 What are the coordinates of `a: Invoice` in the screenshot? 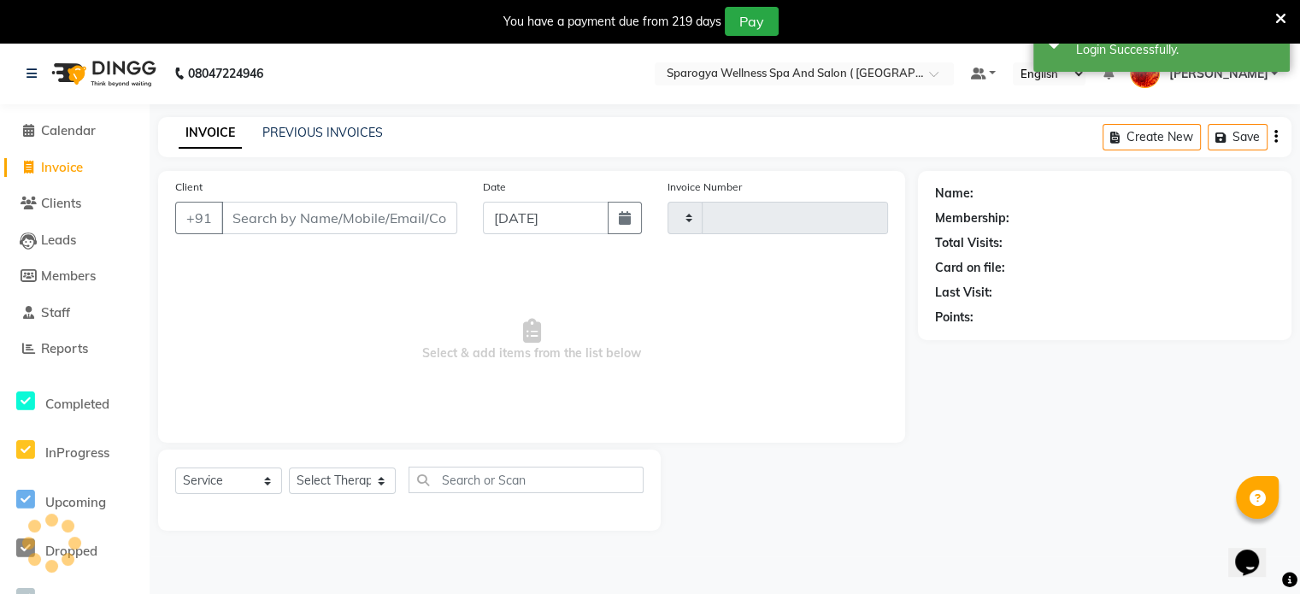 It's located at (74, 168).